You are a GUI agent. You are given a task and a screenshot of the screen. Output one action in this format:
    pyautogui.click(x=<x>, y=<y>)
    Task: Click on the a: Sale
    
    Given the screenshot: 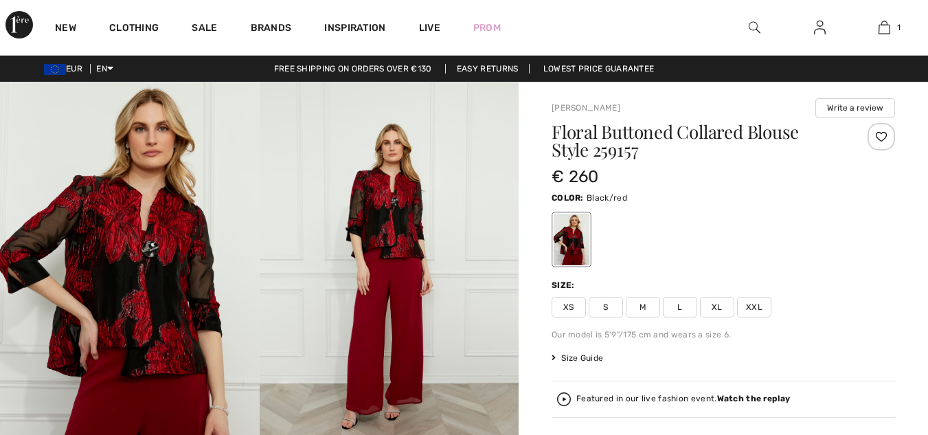 What is the action you would take?
    pyautogui.click(x=204, y=29)
    